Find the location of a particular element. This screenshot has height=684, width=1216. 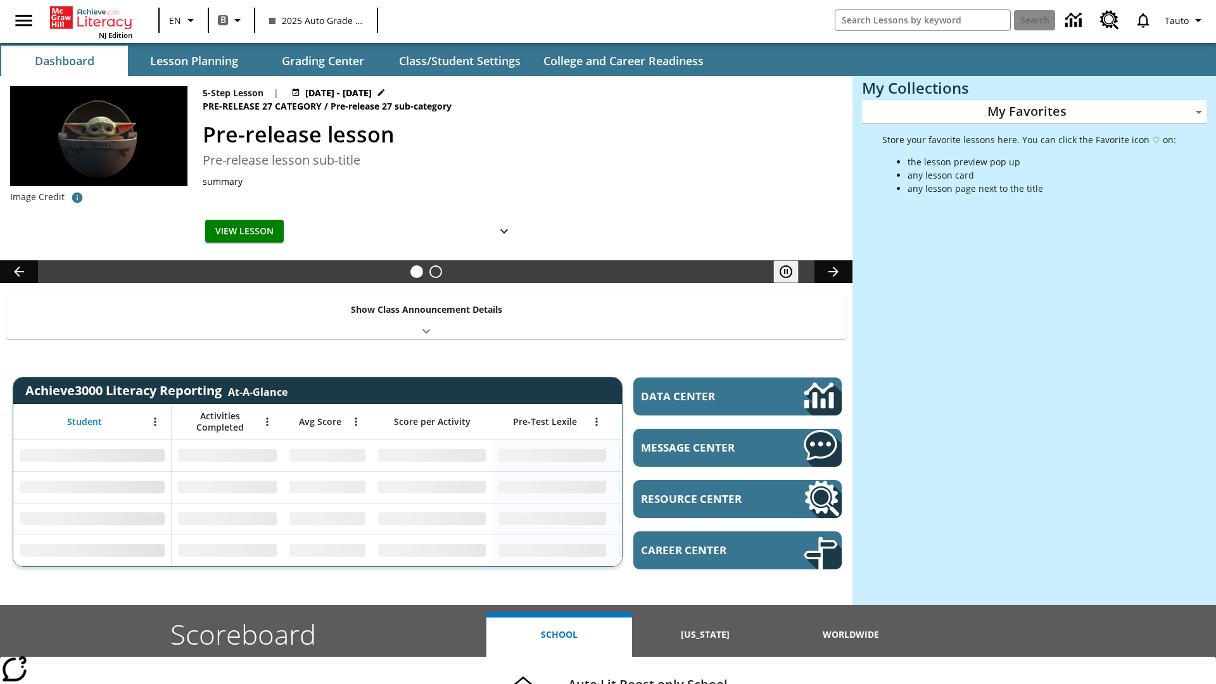

span: Career Center is located at coordinates (703, 550).